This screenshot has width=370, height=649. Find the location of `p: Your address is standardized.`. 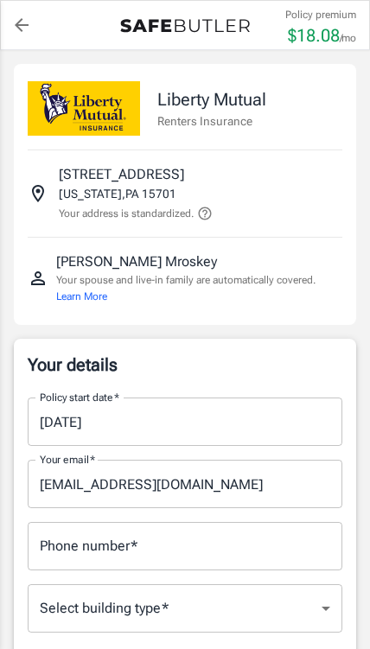

p: Your address is standardized. is located at coordinates (126, 213).